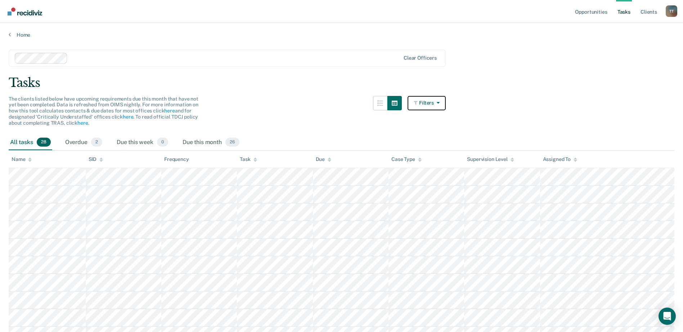  Describe the element at coordinates (667, 317) in the screenshot. I see `div: Open Intercom Messenger` at that location.